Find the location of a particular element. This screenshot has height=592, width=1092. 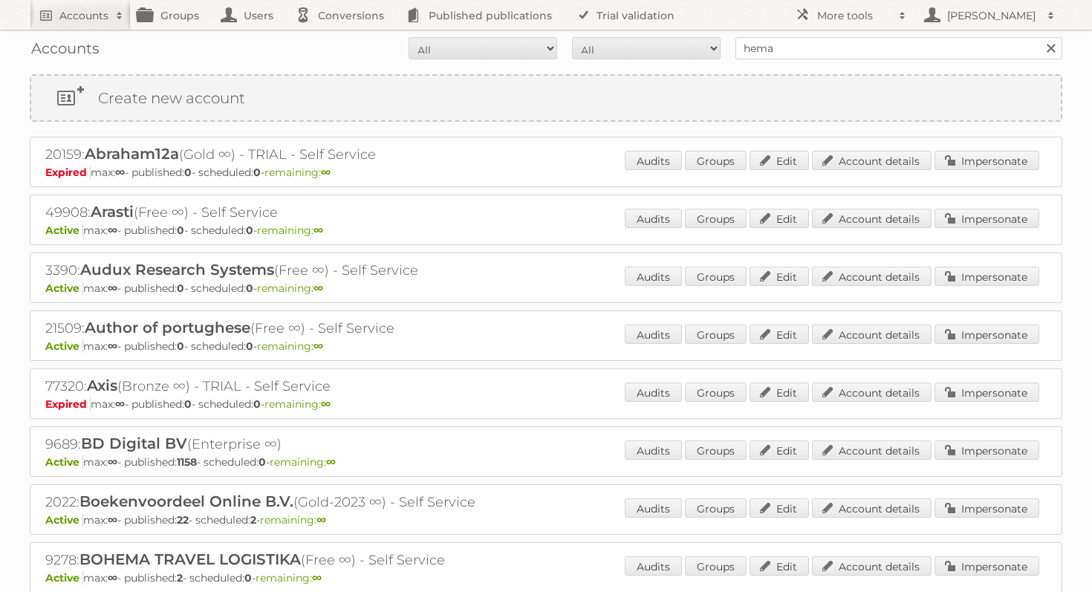

h2: Accounts is located at coordinates (84, 16).